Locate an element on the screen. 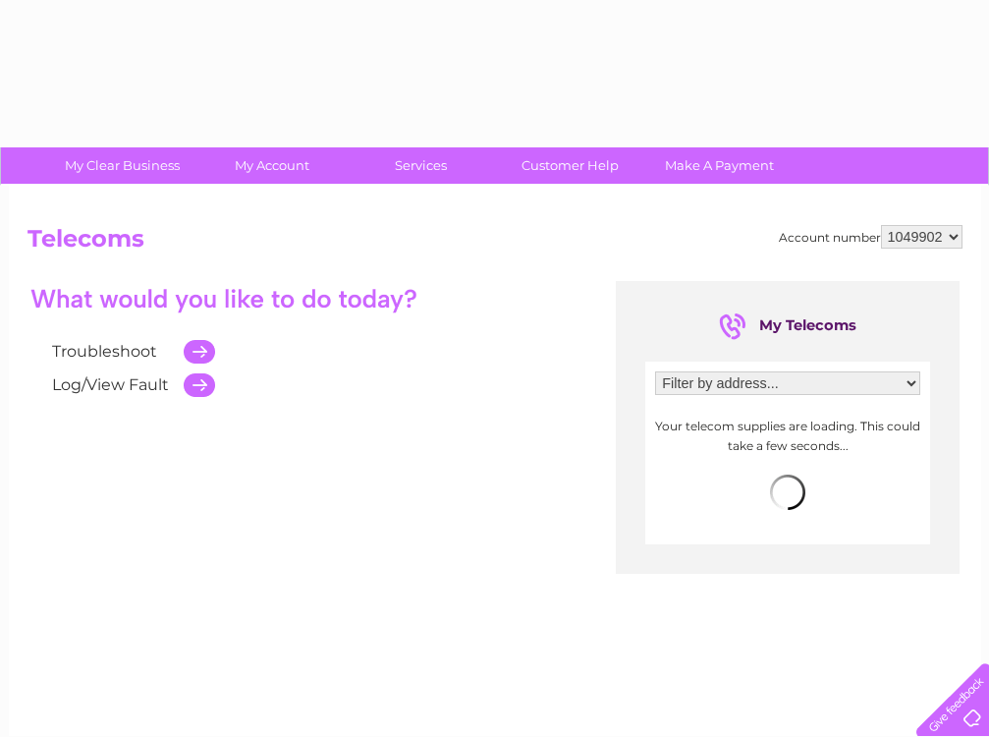 This screenshot has height=737, width=989. div: Account number is located at coordinates (870, 237).